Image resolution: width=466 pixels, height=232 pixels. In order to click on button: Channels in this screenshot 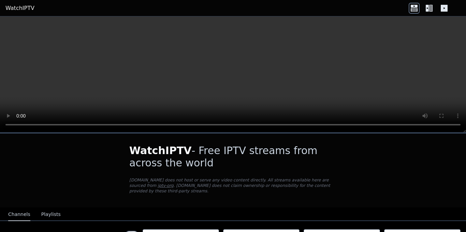, I will do `click(19, 214)`.